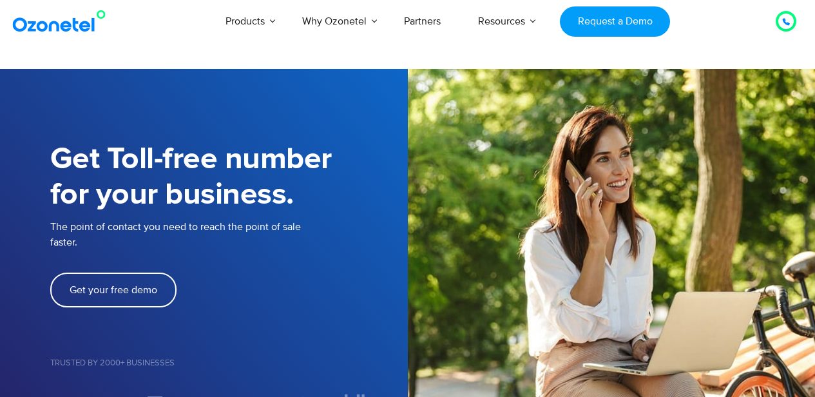  What do you see at coordinates (229, 177) in the screenshot?
I see `h1: Get Toll-free number for your business.` at bounding box center [229, 177].